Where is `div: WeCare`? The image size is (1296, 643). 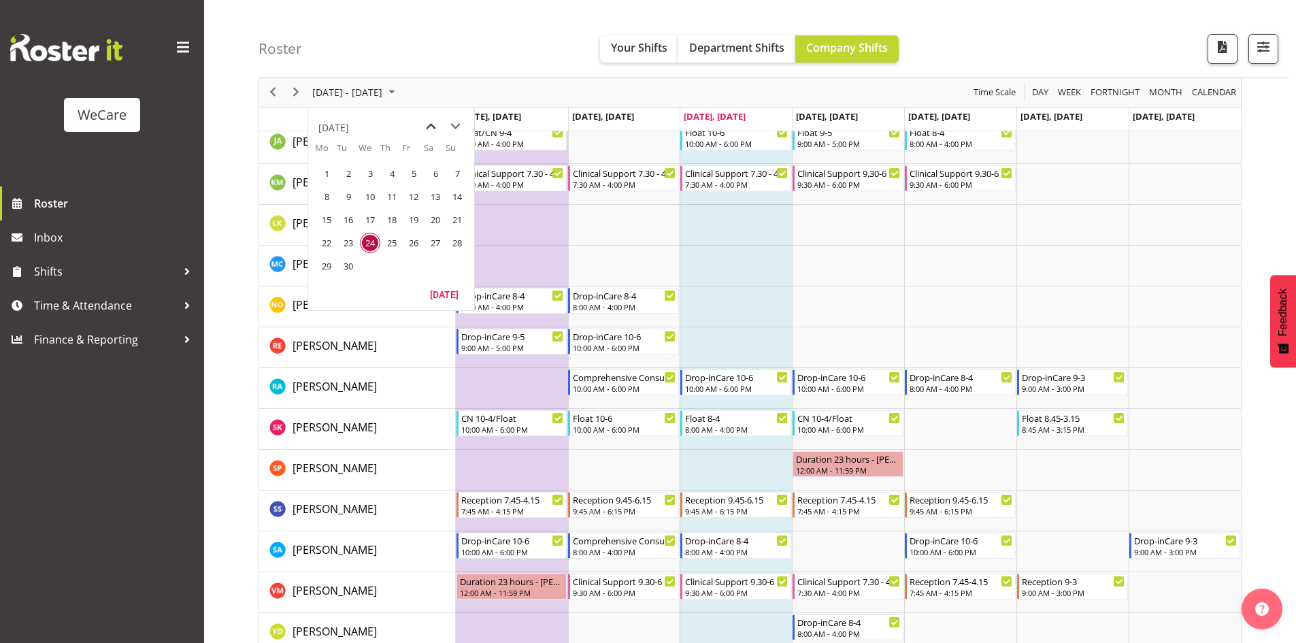
div: WeCare is located at coordinates (102, 115).